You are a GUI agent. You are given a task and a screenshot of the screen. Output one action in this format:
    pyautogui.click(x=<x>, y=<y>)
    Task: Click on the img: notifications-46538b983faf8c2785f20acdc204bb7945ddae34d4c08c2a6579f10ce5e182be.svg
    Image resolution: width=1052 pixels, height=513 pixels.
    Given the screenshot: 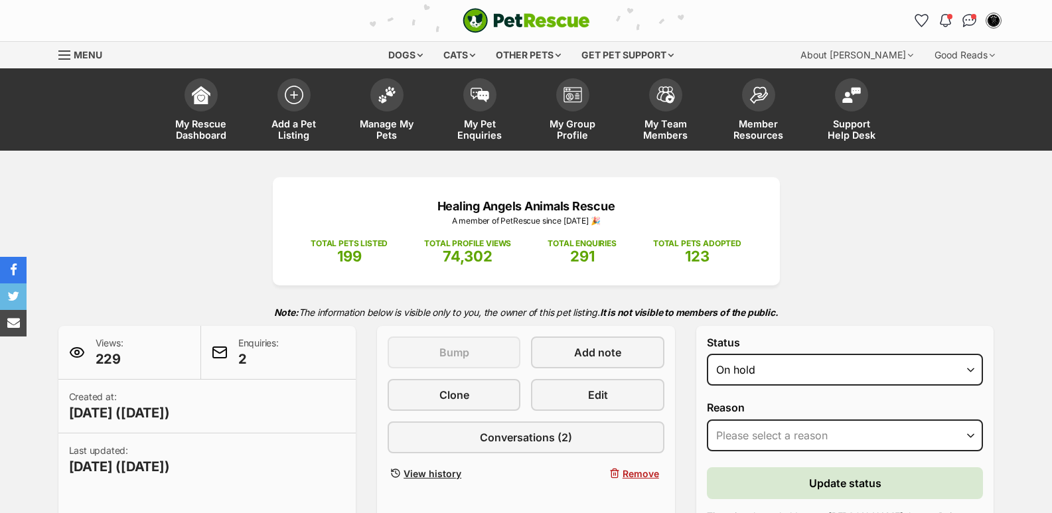 What is the action you would take?
    pyautogui.click(x=945, y=21)
    